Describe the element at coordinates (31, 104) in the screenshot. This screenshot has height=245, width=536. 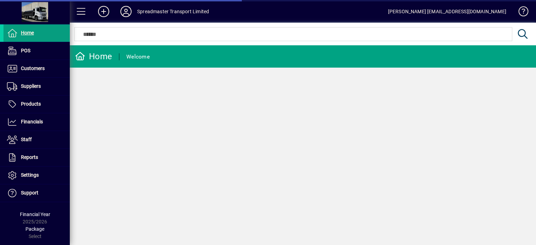
I see `span: Products` at that location.